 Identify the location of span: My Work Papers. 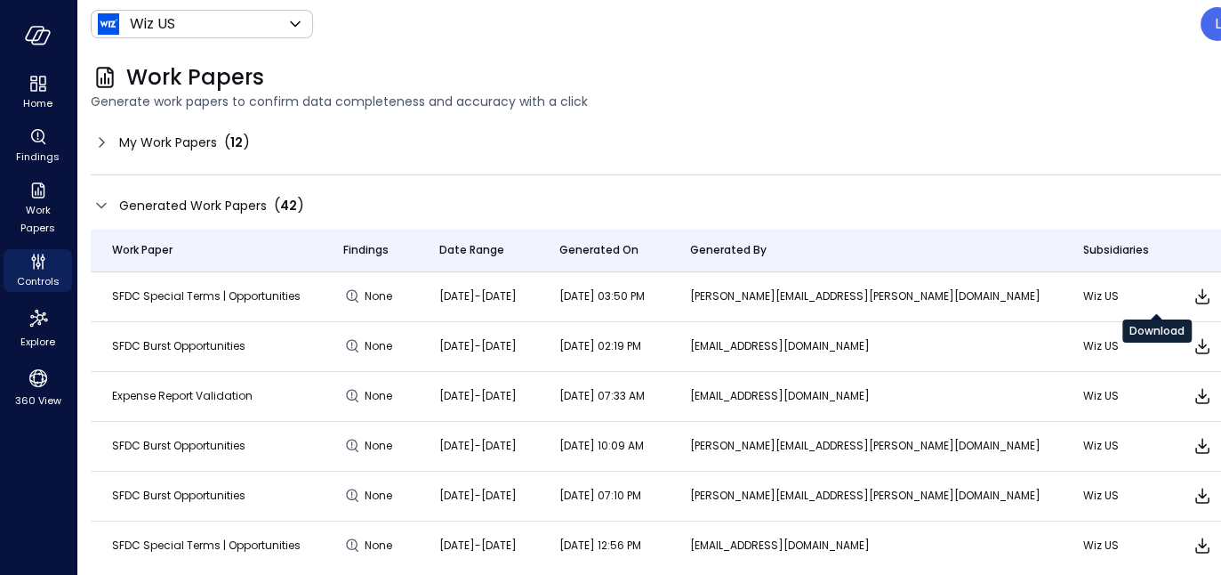
(168, 142).